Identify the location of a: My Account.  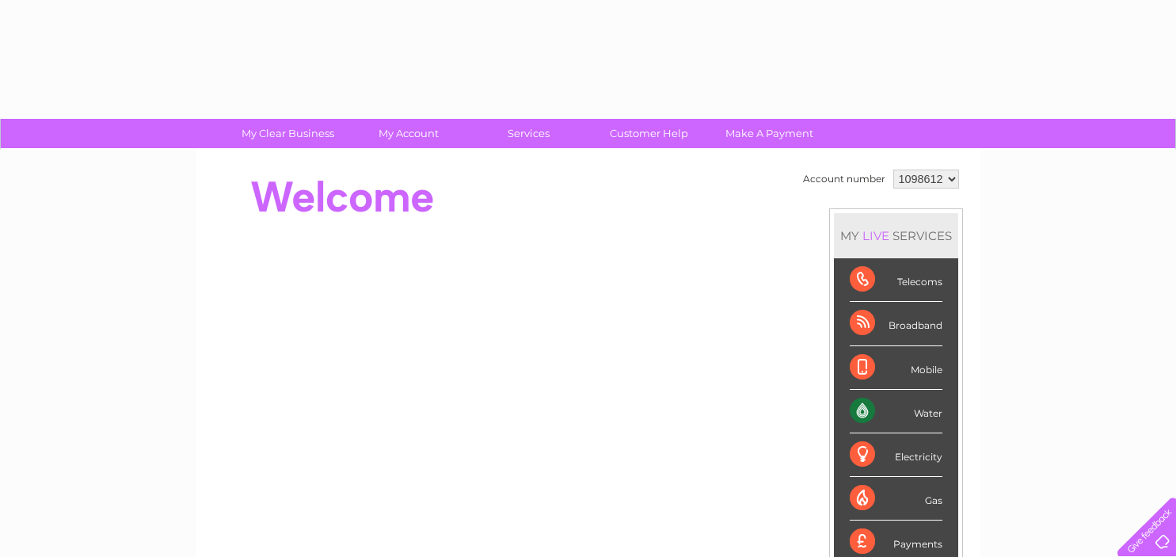
(408, 133).